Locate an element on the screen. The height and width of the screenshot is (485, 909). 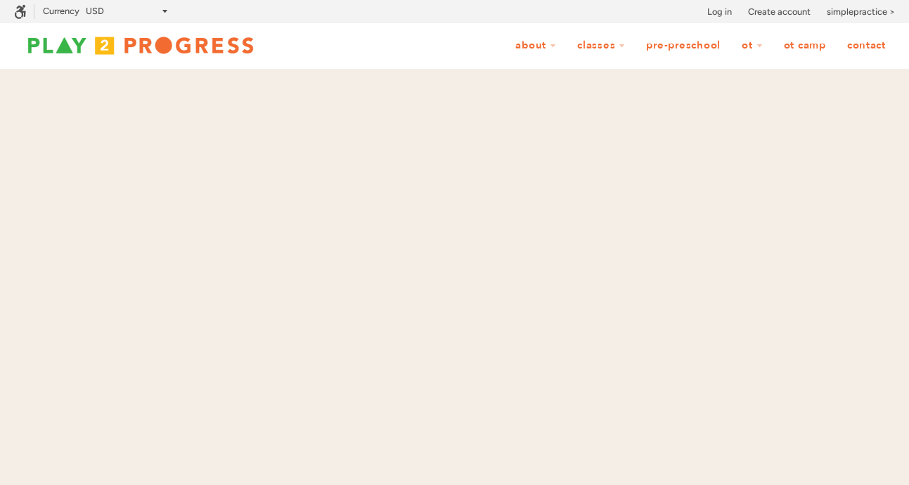
a: Create account is located at coordinates (779, 12).